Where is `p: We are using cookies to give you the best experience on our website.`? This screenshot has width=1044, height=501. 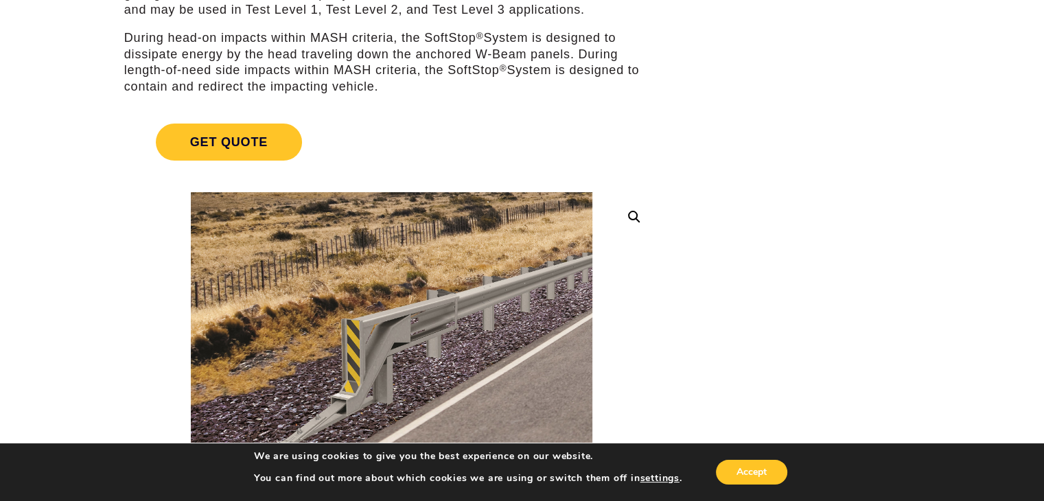 p: We are using cookies to give you the best experience on our website. is located at coordinates (468, 457).